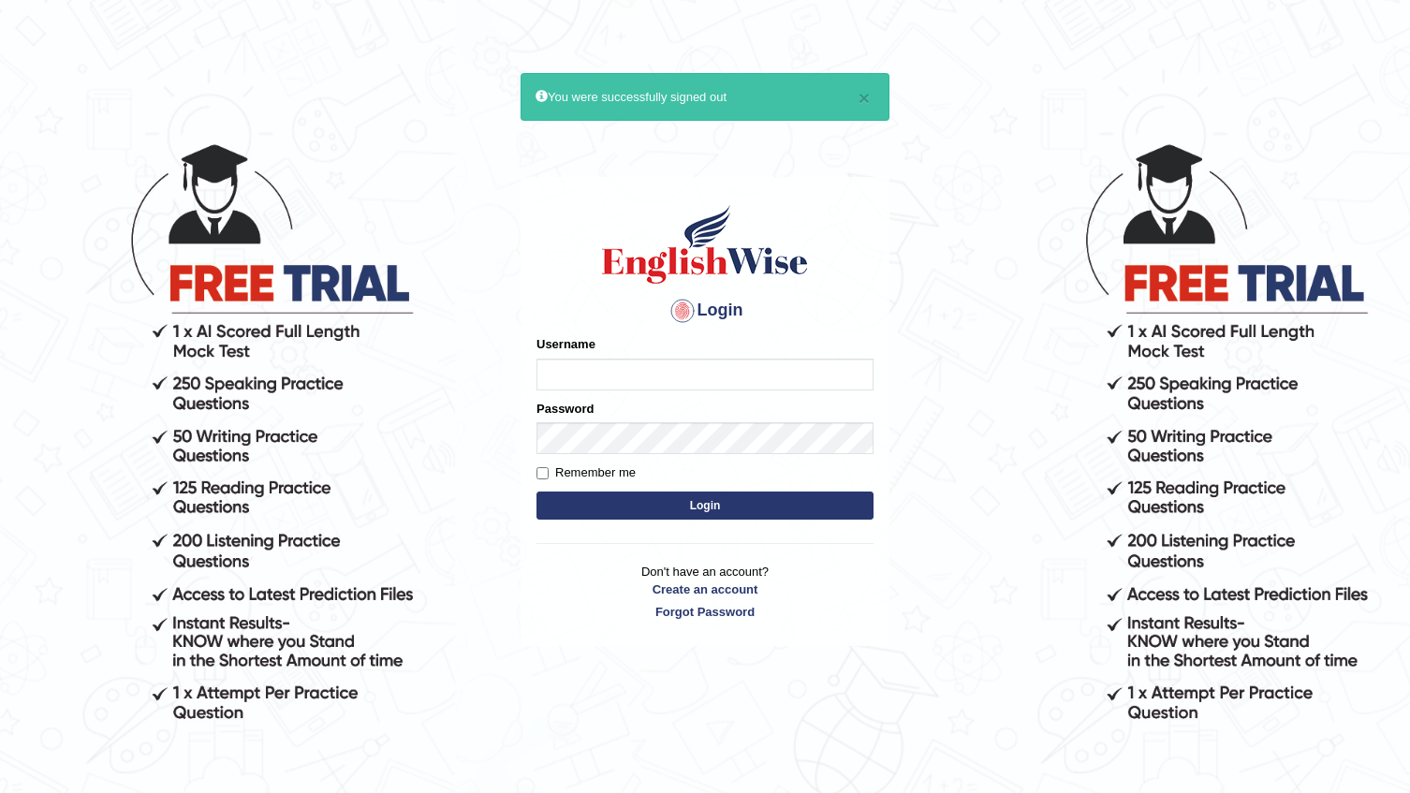  What do you see at coordinates (705, 244) in the screenshot?
I see `img: Logo of English Wise sign in for intelligent practice with AI` at bounding box center [705, 244].